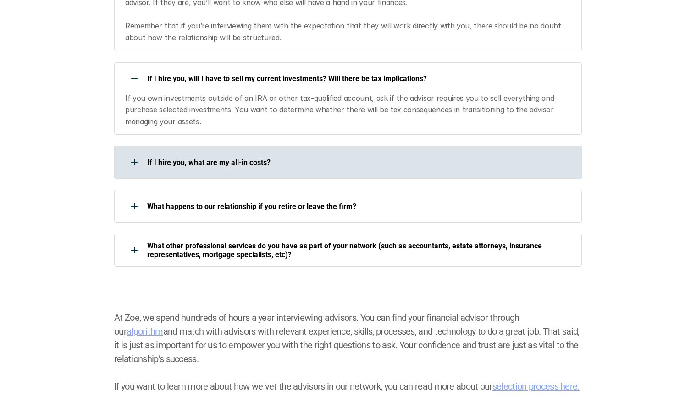 This screenshot has width=696, height=407. I want to click on a: selection process here., so click(536, 386).